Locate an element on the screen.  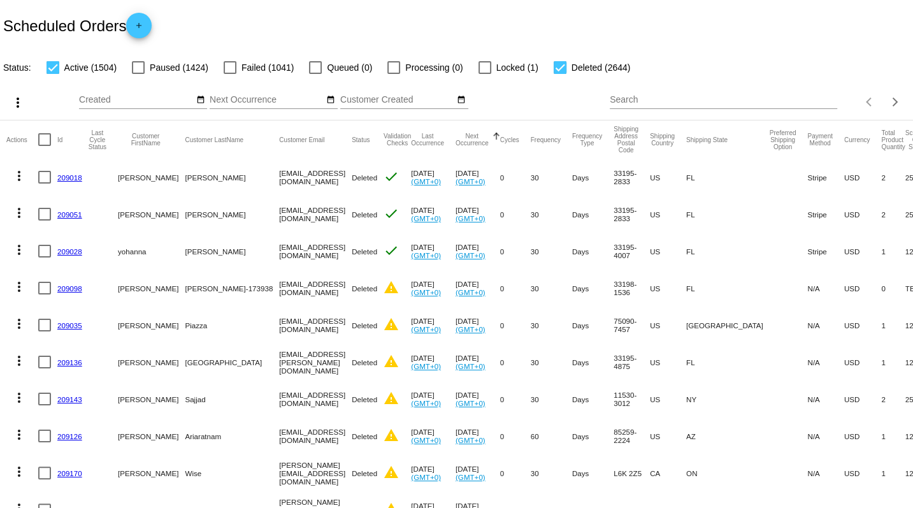
mat-cell: L6K 2Z5 is located at coordinates (631, 473).